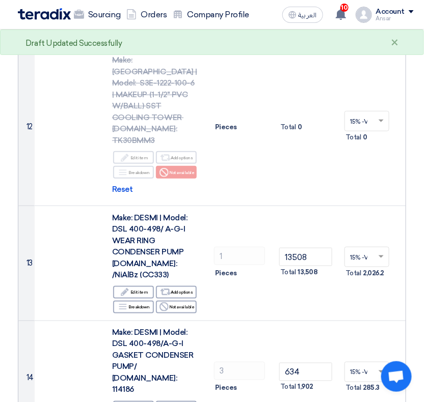 The width and height of the screenshot is (424, 402). What do you see at coordinates (97, 15) in the screenshot?
I see `a: Sourcing` at bounding box center [97, 15].